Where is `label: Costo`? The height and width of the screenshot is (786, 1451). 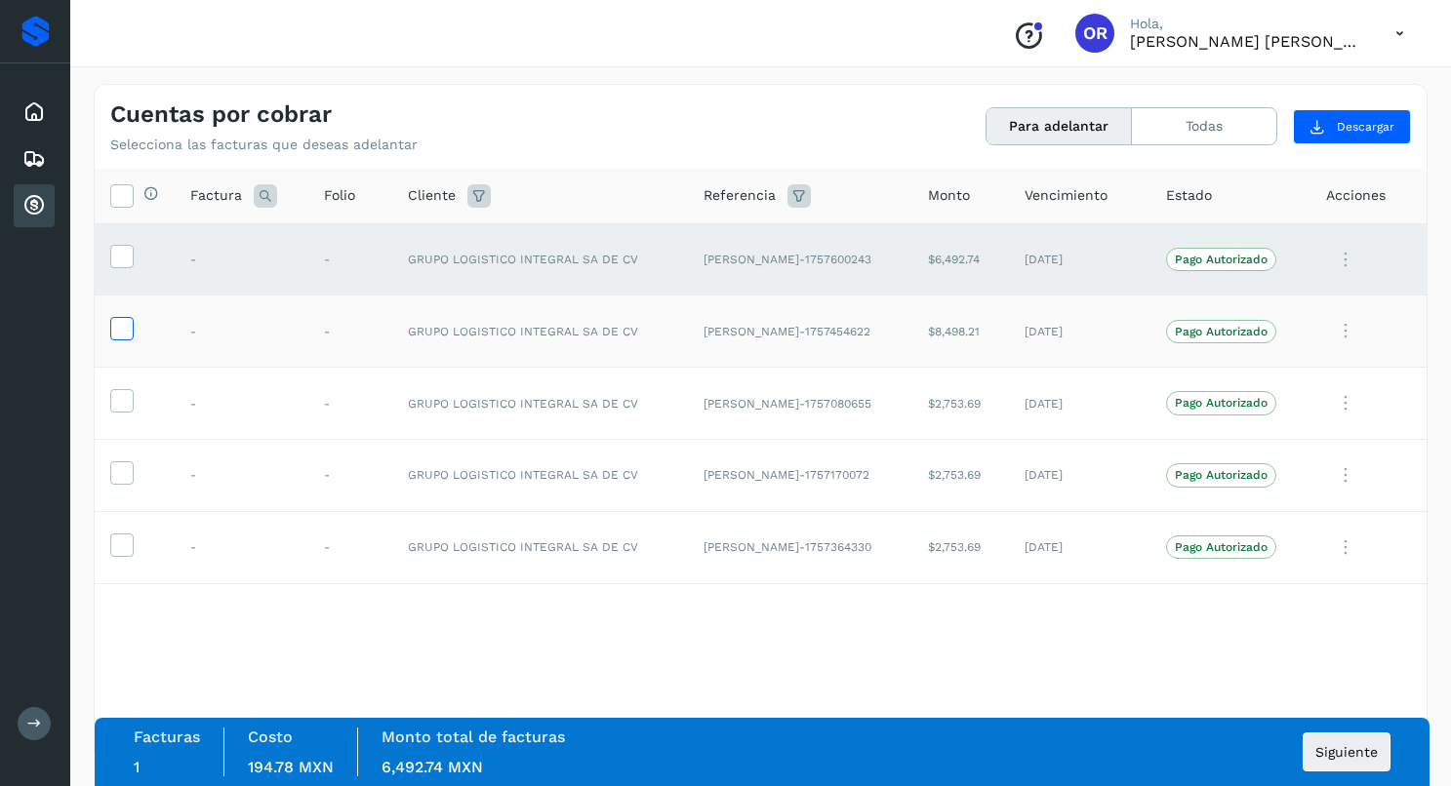 label: Costo is located at coordinates (270, 737).